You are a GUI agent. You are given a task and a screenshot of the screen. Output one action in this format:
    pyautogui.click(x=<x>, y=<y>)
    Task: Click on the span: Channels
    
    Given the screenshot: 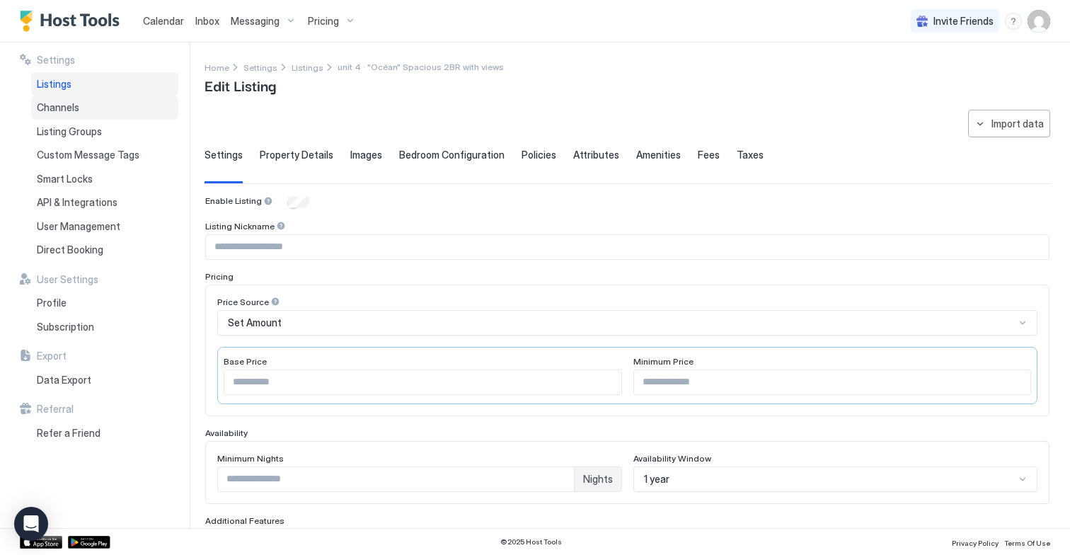 What is the action you would take?
    pyautogui.click(x=58, y=108)
    